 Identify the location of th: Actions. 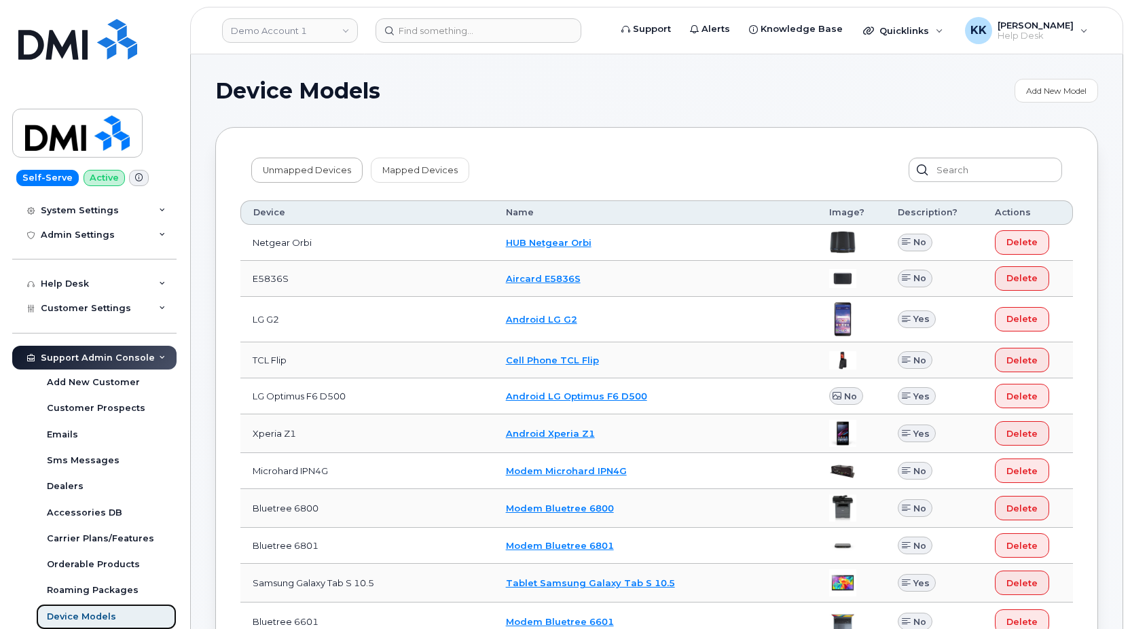
(1028, 213).